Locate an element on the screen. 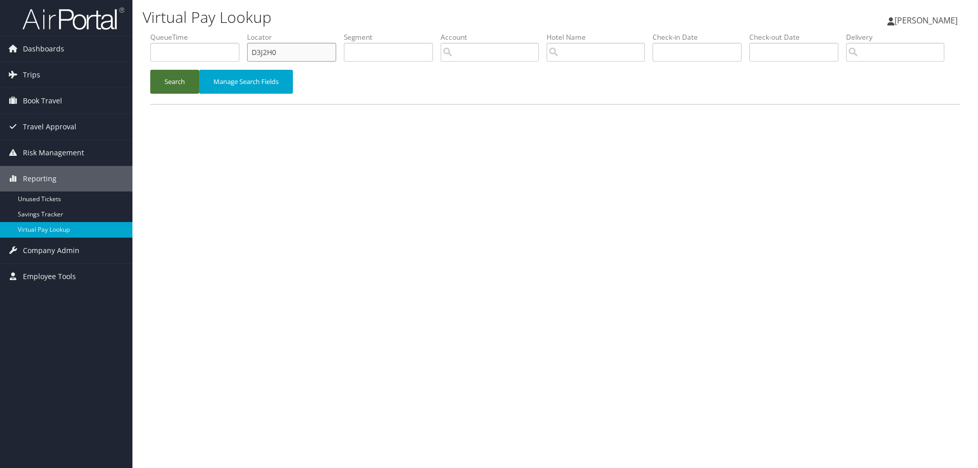 This screenshot has width=978, height=468. span: Employee Tools is located at coordinates (49, 276).